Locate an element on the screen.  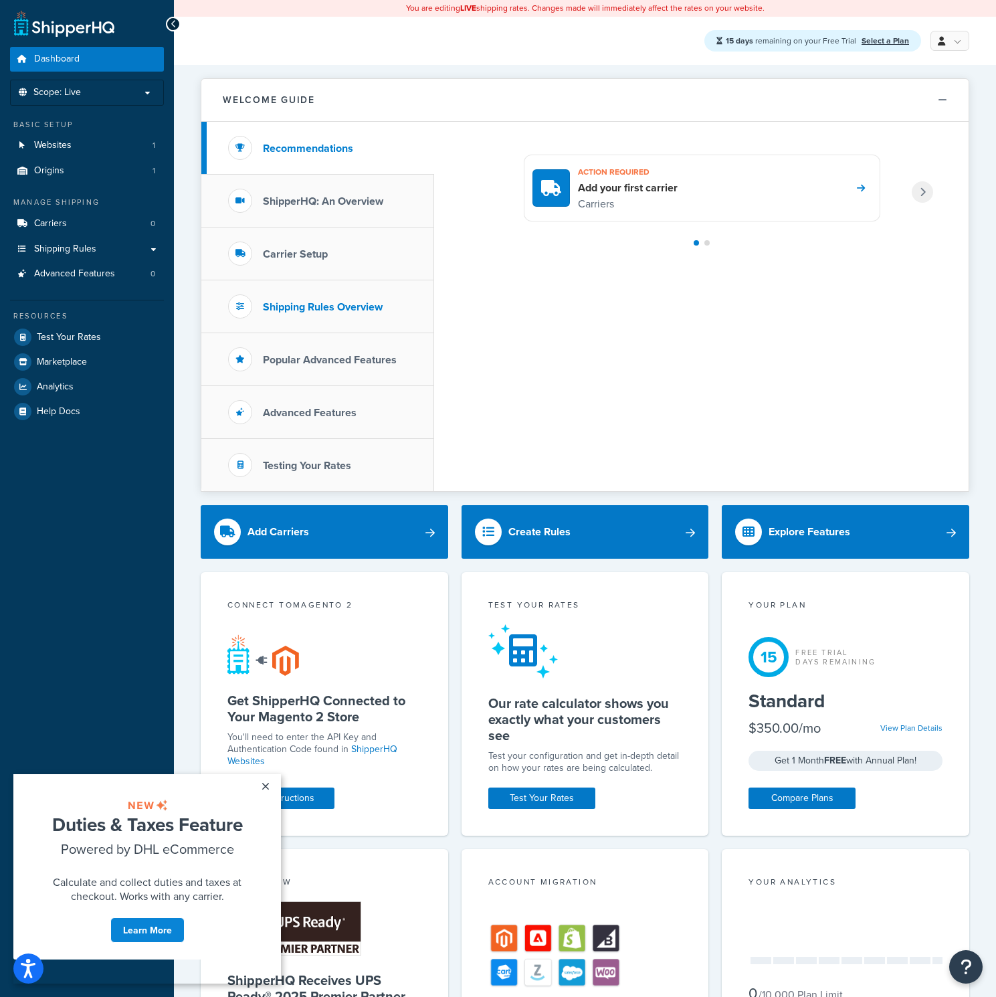
h3: Recommendations is located at coordinates (308, 149).